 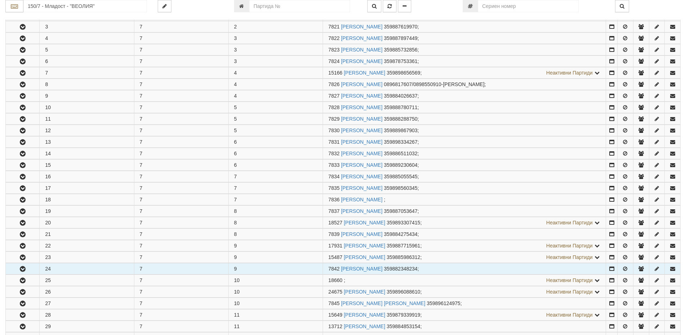 I want to click on td: 13, so click(x=87, y=142).